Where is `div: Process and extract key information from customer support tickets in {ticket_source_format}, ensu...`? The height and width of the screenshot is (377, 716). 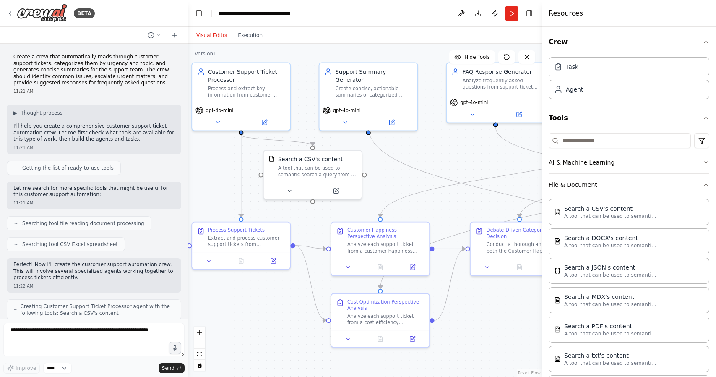
div: Process and extract key information from customer support tickets in {ticket_source_format}, ensu... is located at coordinates (247, 91).